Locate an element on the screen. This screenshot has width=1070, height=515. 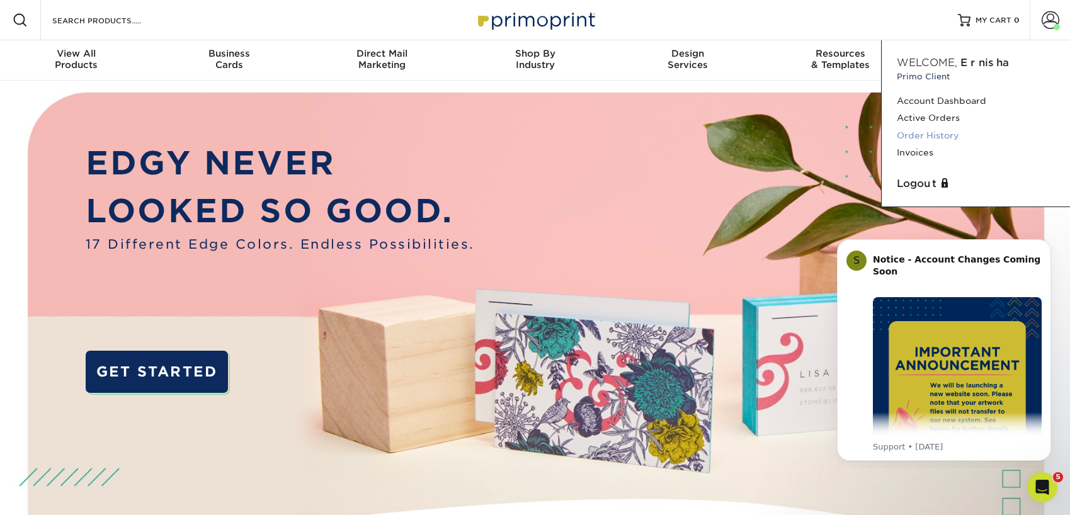
a: Order History is located at coordinates (976, 135).